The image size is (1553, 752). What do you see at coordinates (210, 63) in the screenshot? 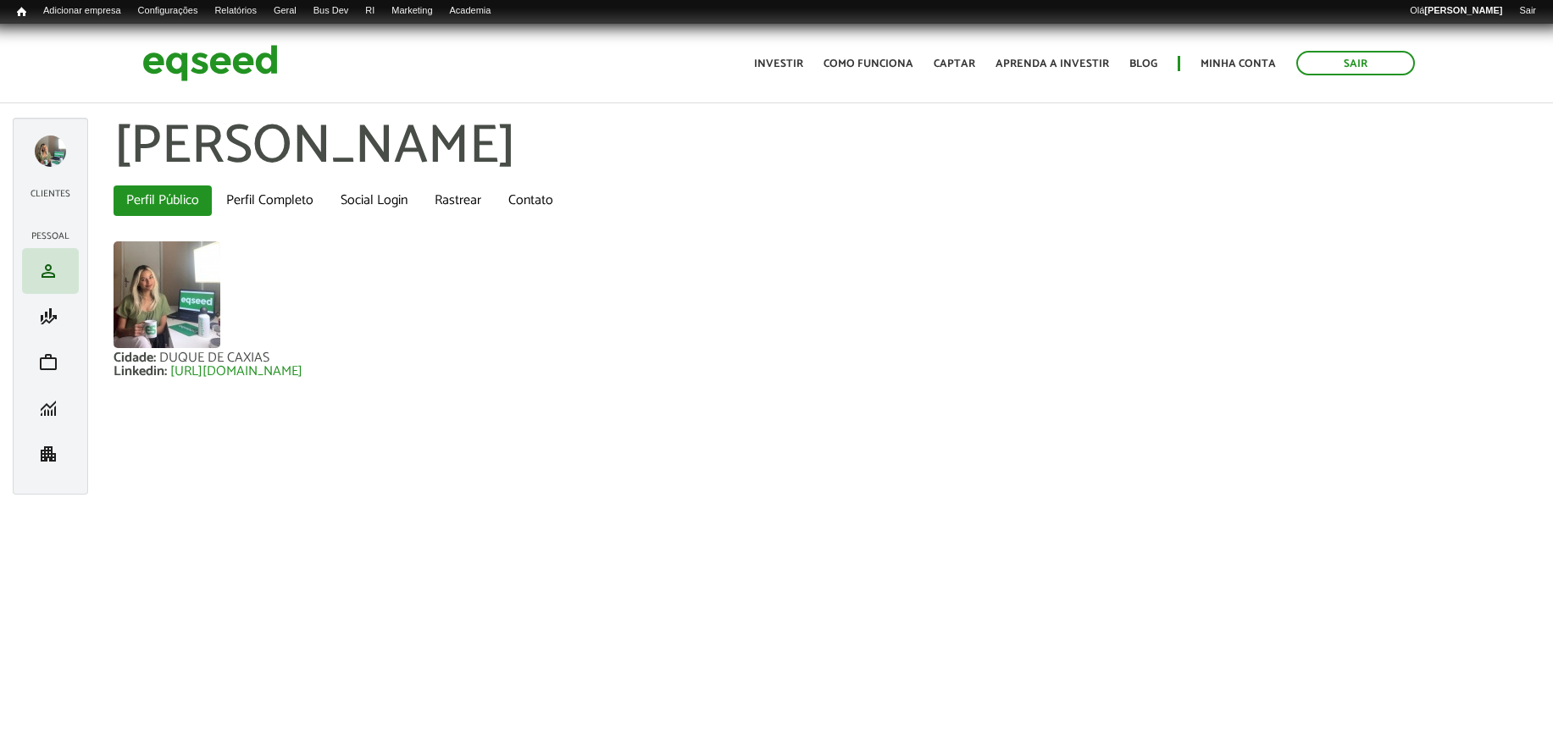
I see `img: EqSeed` at bounding box center [210, 63].